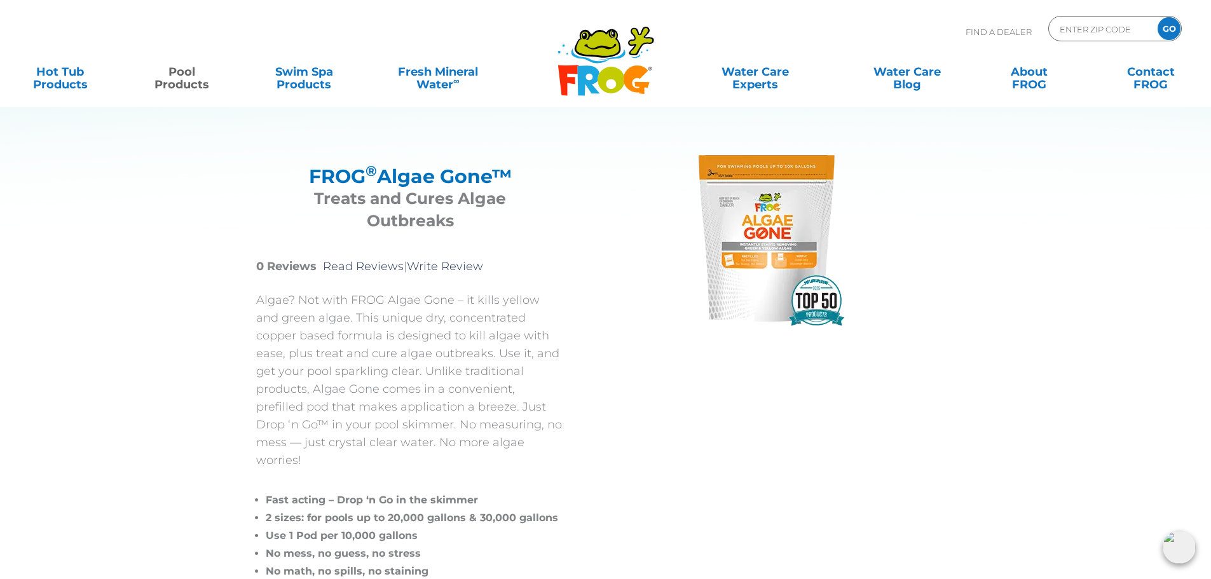 The image size is (1211, 579). Describe the element at coordinates (907, 72) in the screenshot. I see `a: Water CareBlog` at that location.